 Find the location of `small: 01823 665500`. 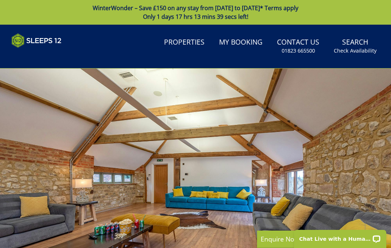

small: 01823 665500 is located at coordinates (298, 51).